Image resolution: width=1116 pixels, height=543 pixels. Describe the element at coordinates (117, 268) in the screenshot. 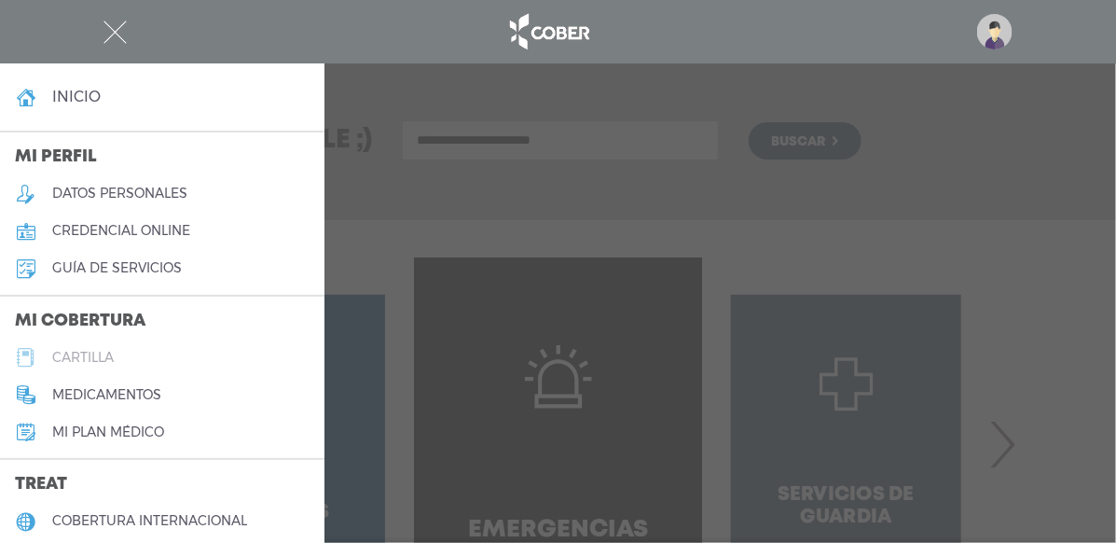

I see `h5: guía de servicios` at that location.